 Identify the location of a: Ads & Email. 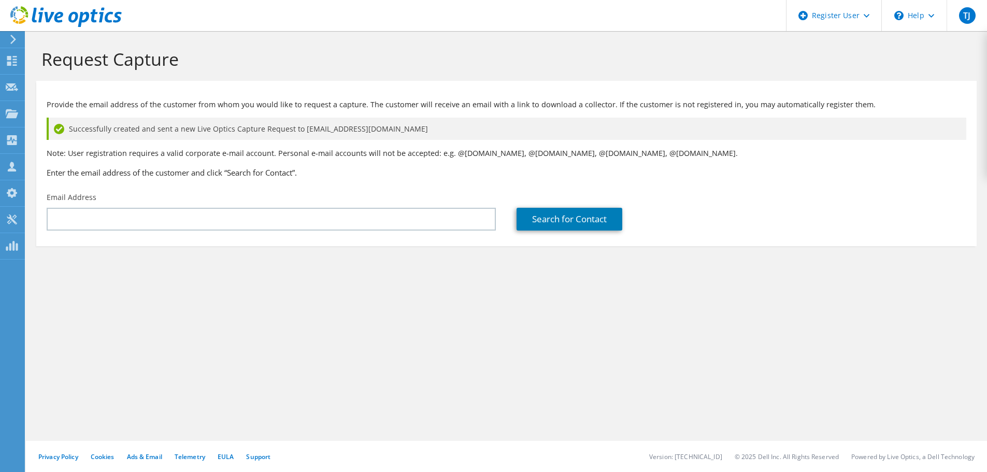
(145, 457).